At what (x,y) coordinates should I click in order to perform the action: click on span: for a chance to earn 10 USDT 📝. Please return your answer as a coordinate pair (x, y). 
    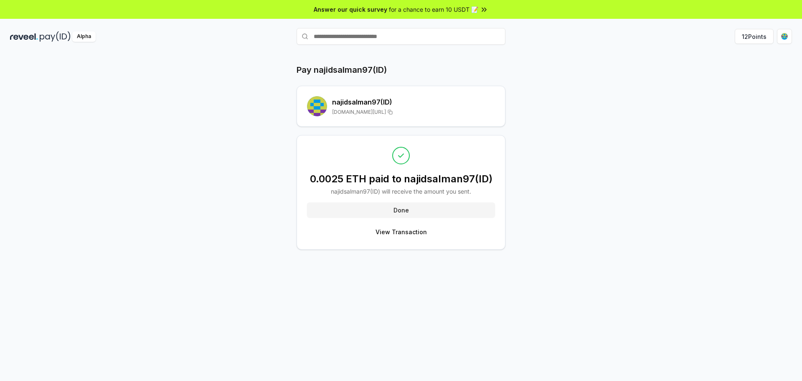
    Looking at the image, I should click on (434, 9).